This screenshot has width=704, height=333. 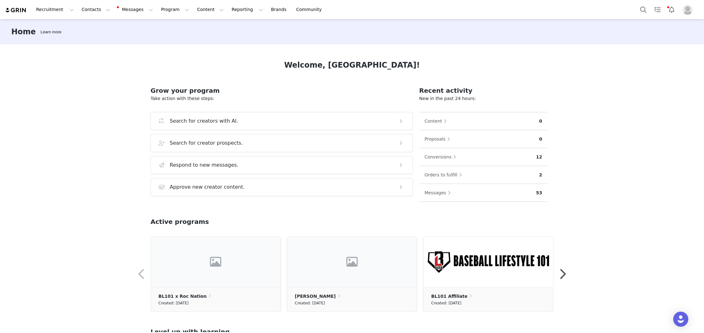 What do you see at coordinates (175, 9) in the screenshot?
I see `button: Program` at bounding box center [175, 9].